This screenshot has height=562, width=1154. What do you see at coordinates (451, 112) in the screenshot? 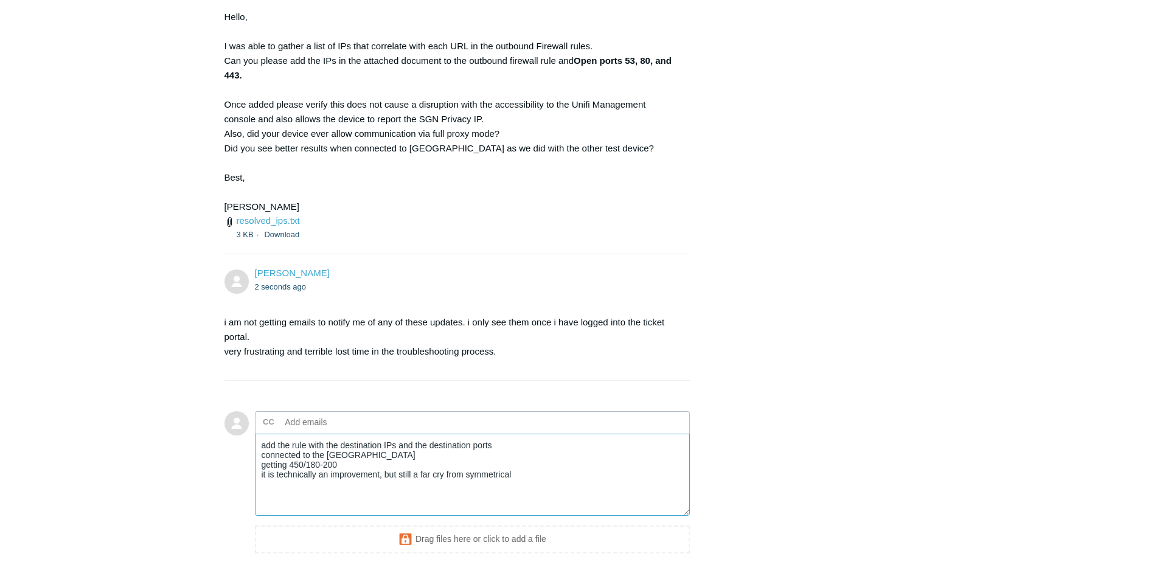
I see `div: Hello, I was able to gather a list of IPs that correlate with each URL in the outbound Firewall r...` at bounding box center [451, 112].